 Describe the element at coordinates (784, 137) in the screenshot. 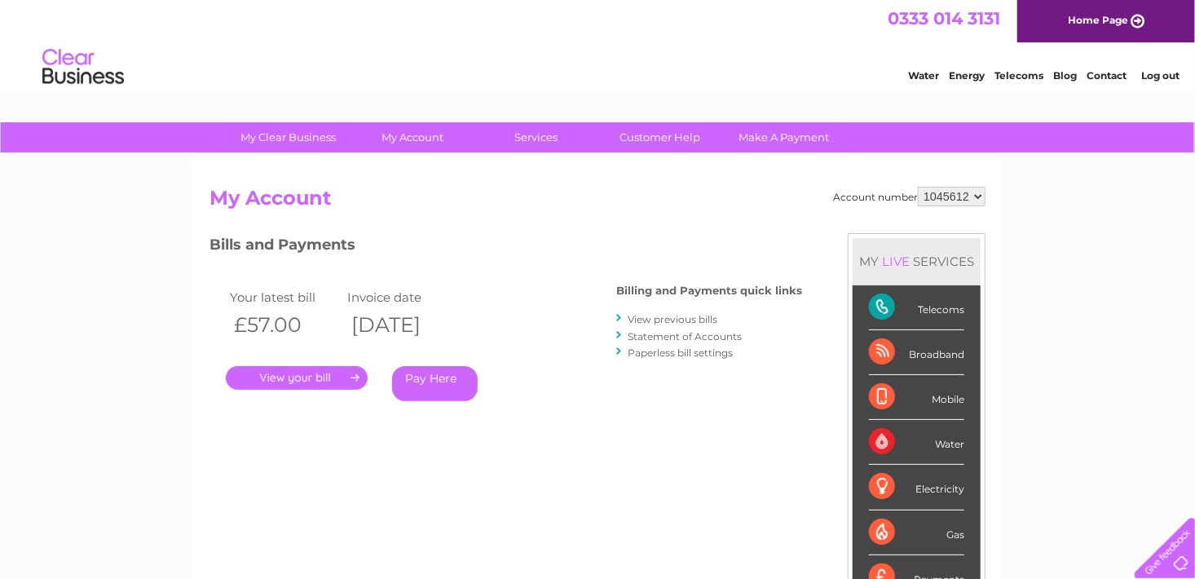

I see `a: Make A Payment` at that location.